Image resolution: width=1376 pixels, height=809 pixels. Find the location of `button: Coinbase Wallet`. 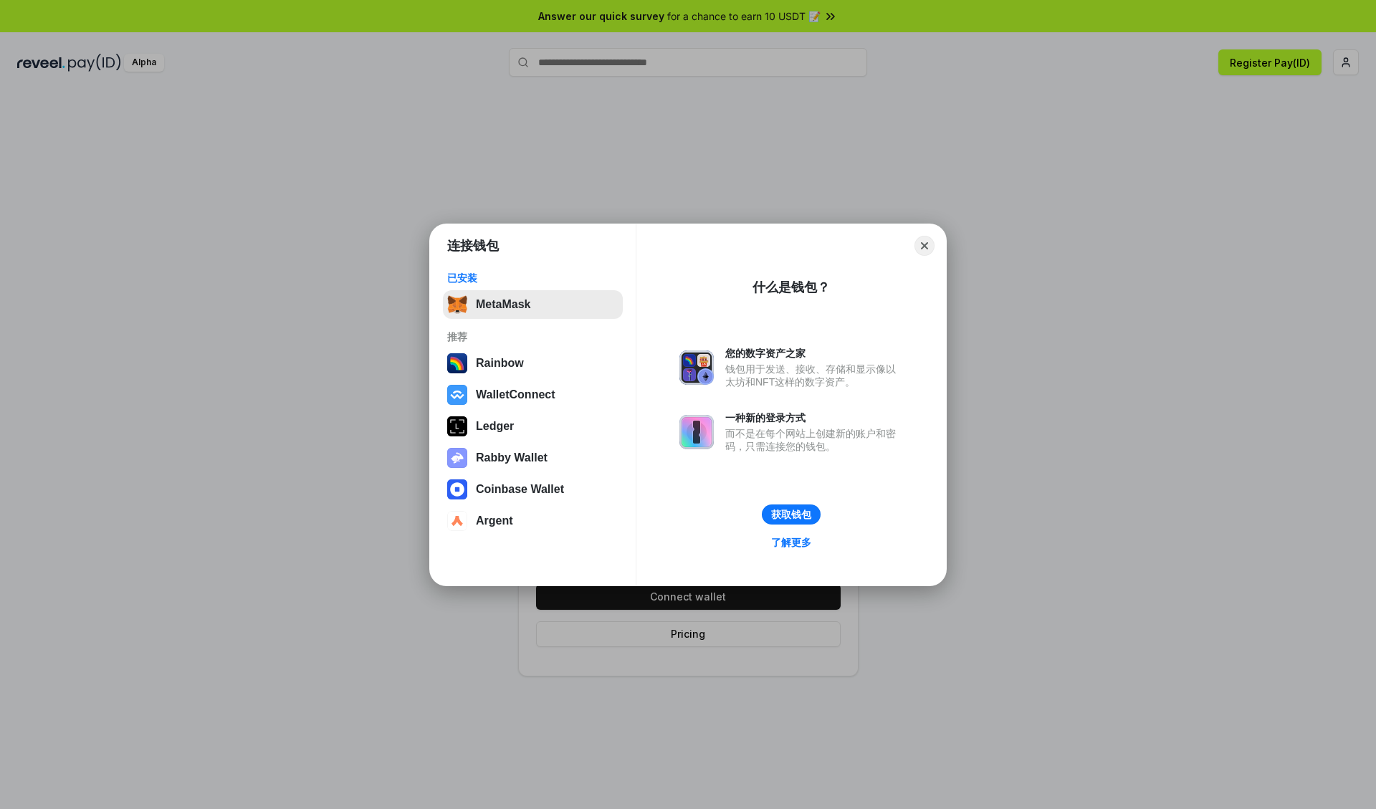

button: Coinbase Wallet is located at coordinates (532, 489).